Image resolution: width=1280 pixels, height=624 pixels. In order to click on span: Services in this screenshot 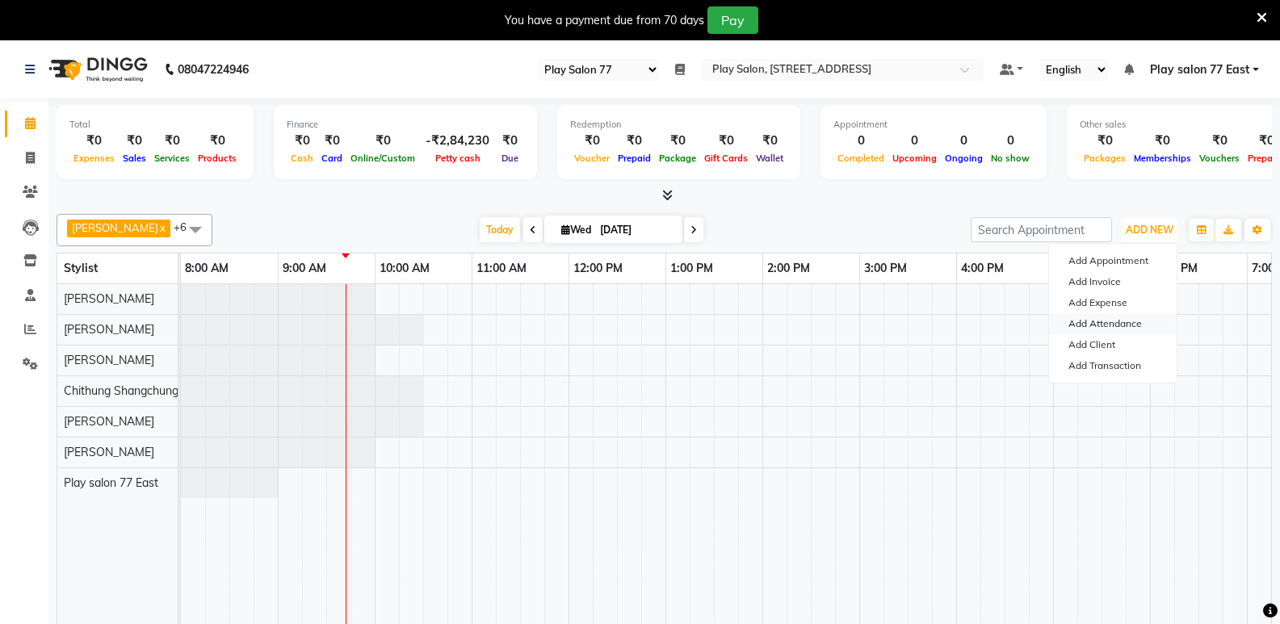, I will do `click(172, 158)`.